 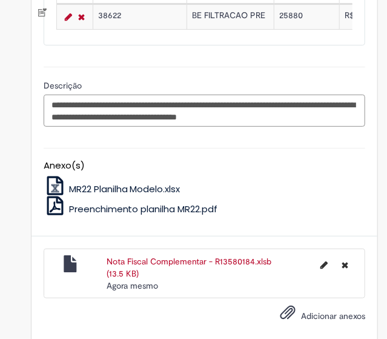 I want to click on span: Preenchimento planilha MR22.pdf, so click(x=144, y=208).